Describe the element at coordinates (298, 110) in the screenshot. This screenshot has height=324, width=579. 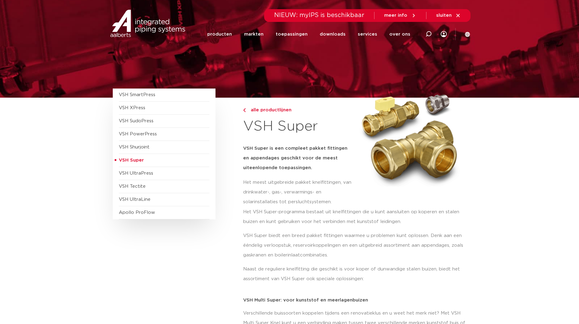
I see `a: alle productlijnen` at that location.